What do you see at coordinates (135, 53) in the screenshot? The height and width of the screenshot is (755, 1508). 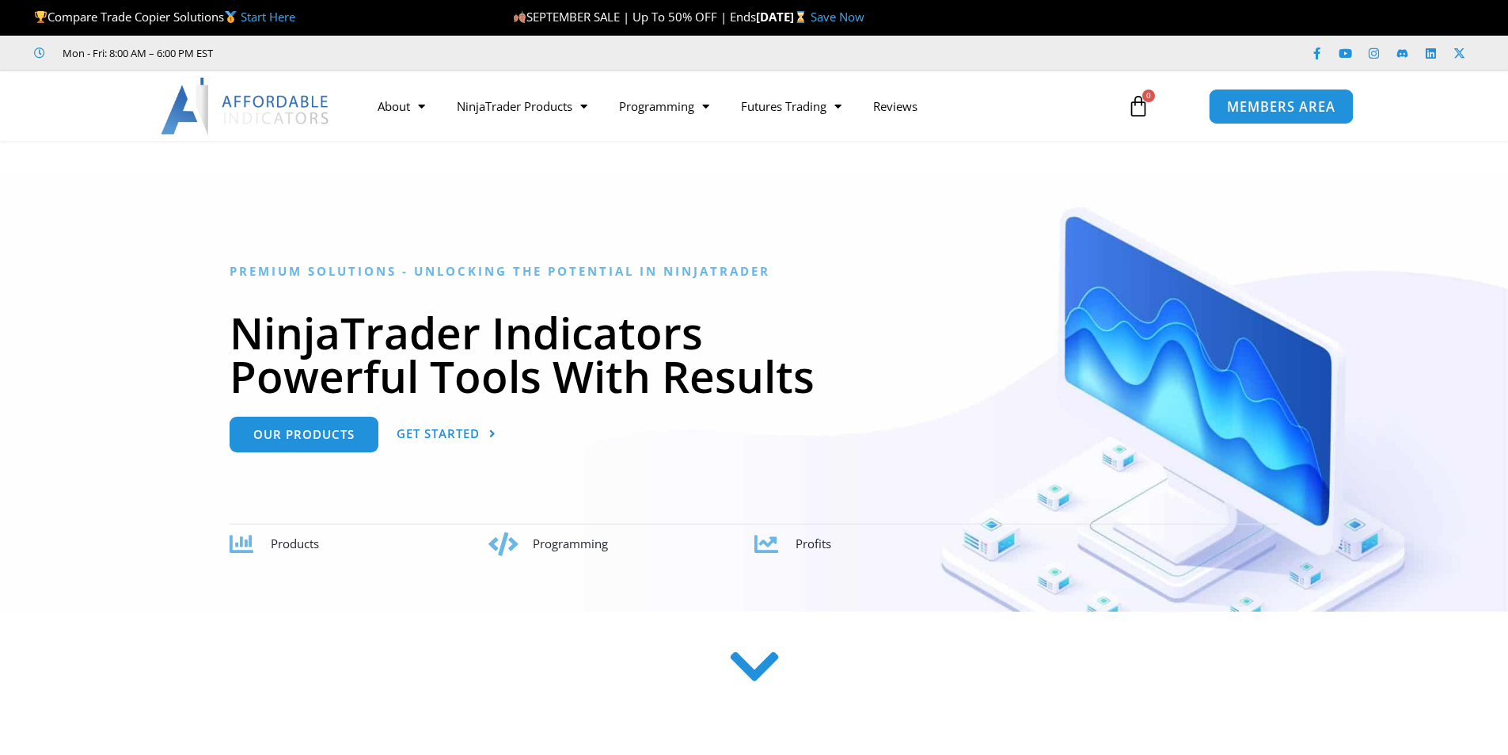 I see `span: Mon - Fri: 8:00 AM – 6:00 PM EST` at bounding box center [135, 53].